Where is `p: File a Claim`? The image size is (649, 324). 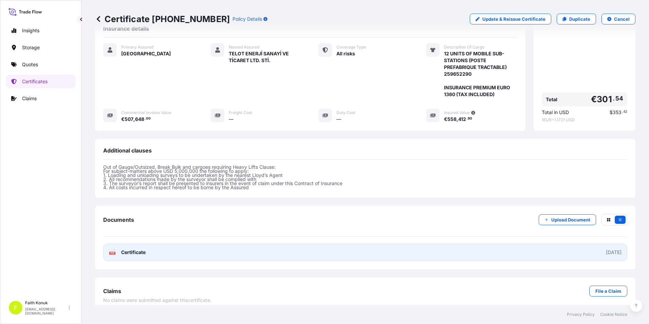
p: File a Claim is located at coordinates (609, 291).